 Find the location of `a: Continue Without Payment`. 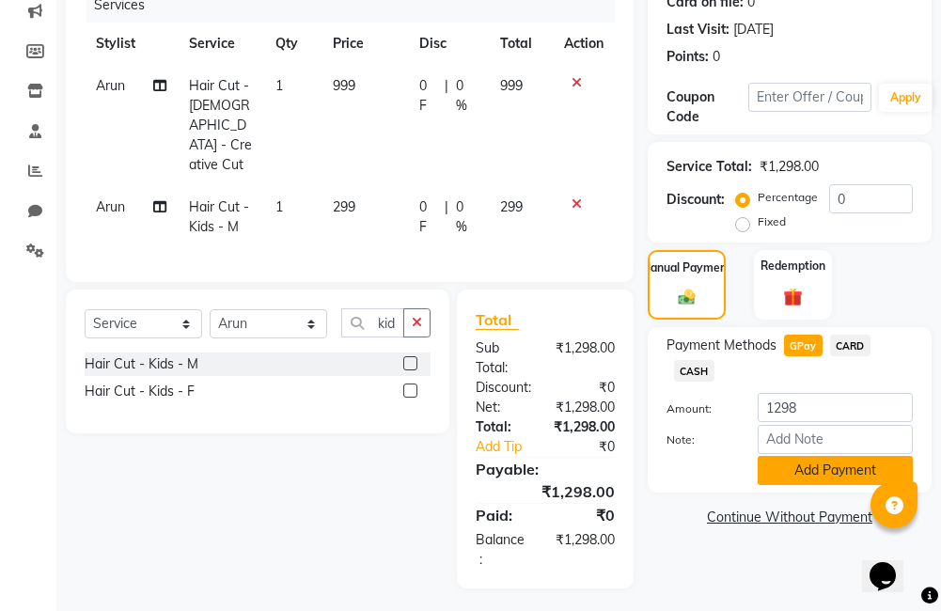

a: Continue Without Payment is located at coordinates (790, 517).